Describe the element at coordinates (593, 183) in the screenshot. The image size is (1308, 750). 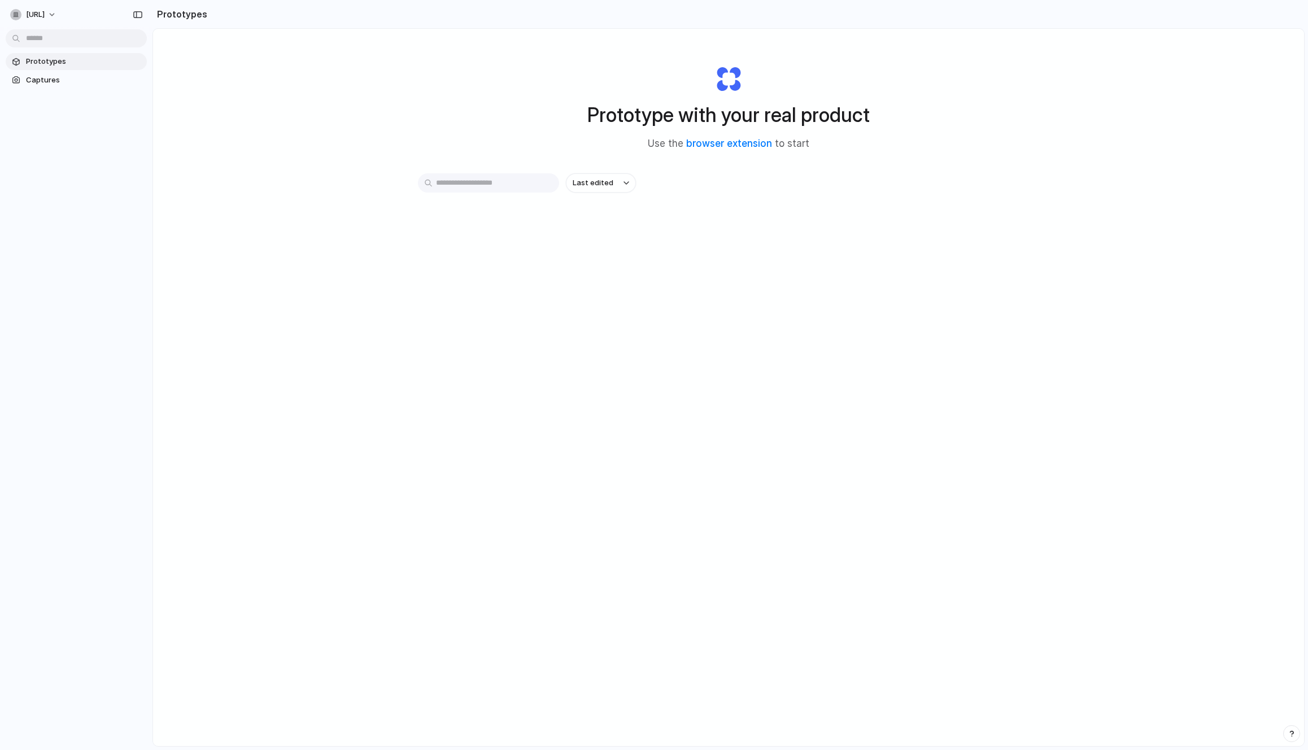
I see `span: Last edited` at that location.